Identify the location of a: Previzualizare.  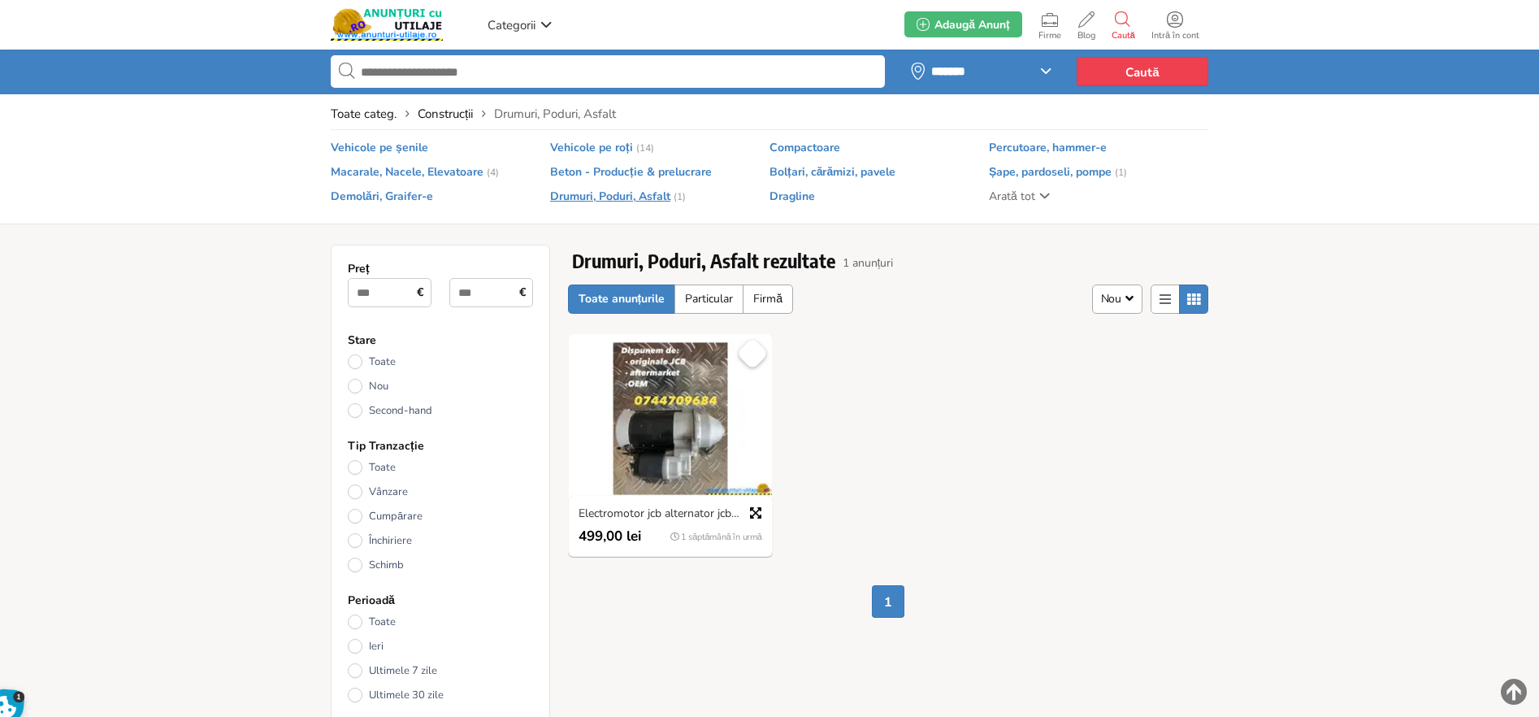
(756, 513).